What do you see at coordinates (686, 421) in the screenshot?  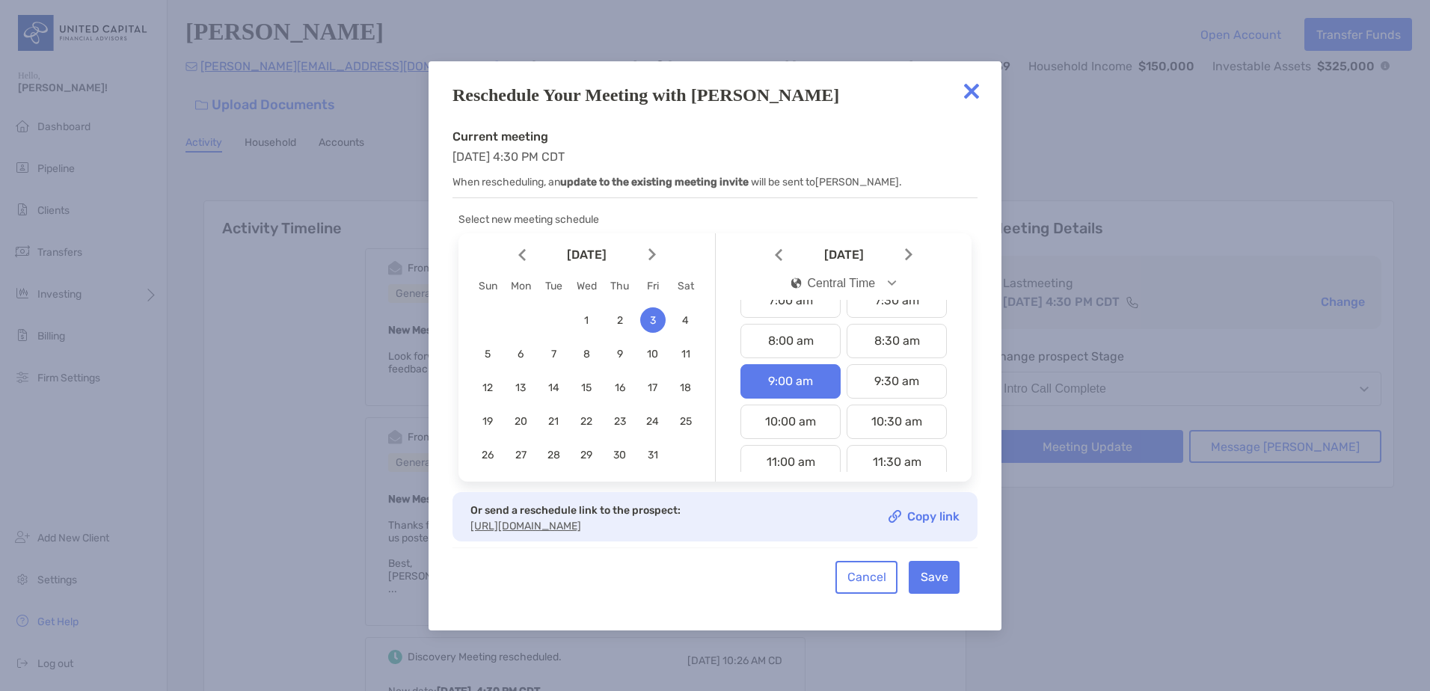 I see `span: 25` at bounding box center [686, 421].